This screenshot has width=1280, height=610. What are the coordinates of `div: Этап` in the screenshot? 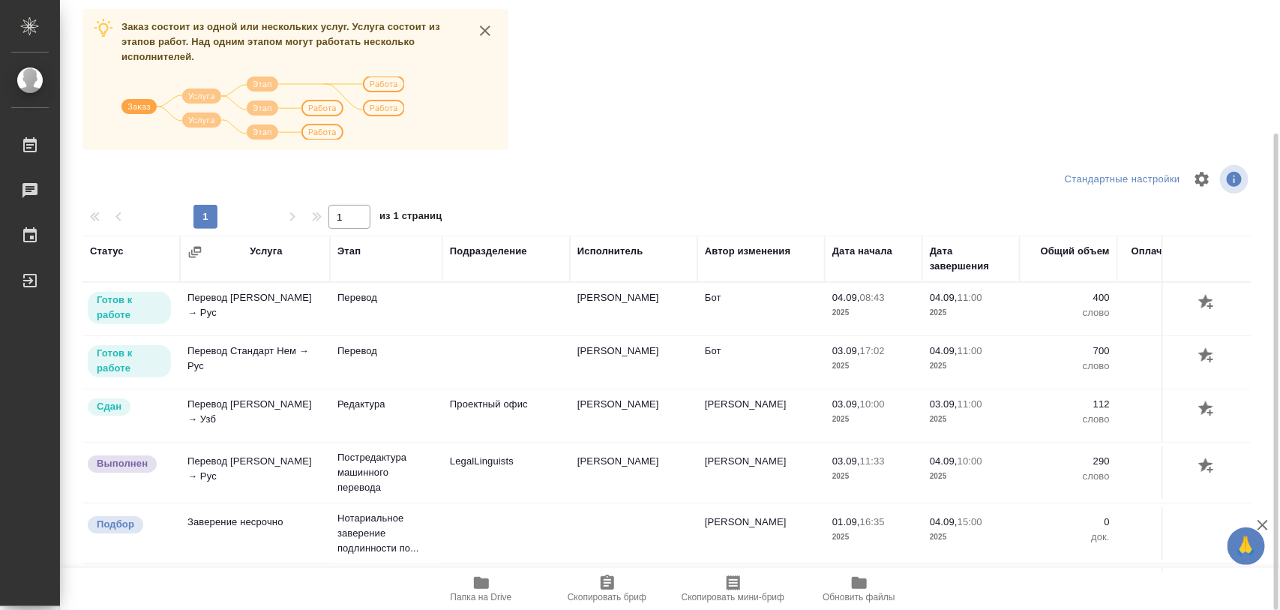 It's located at (349, 251).